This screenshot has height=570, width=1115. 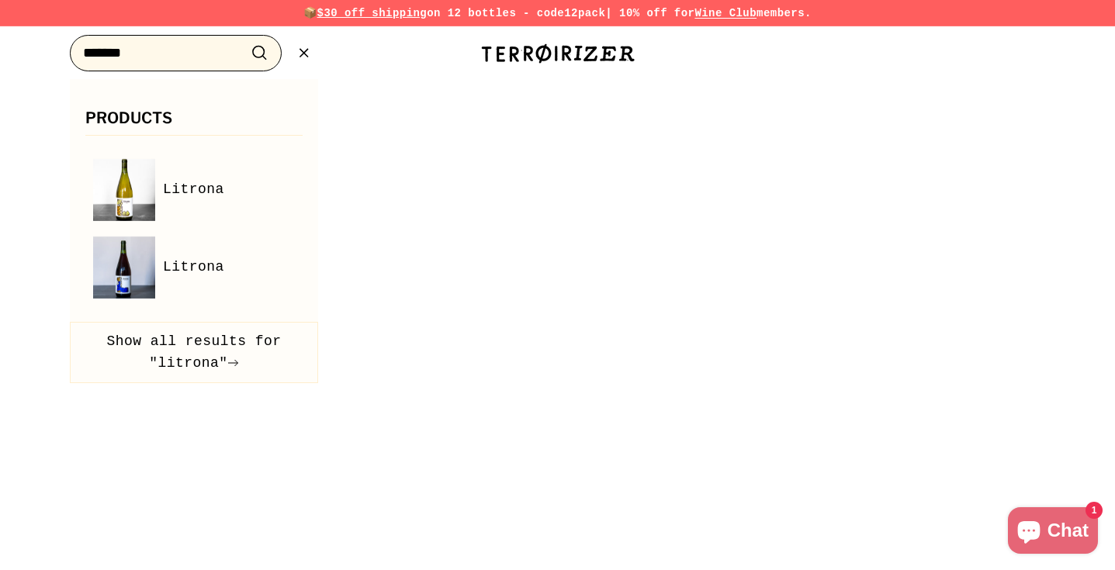 I want to click on p: 📦 on 12 bottles - code | 10% off for members., so click(x=557, y=13).